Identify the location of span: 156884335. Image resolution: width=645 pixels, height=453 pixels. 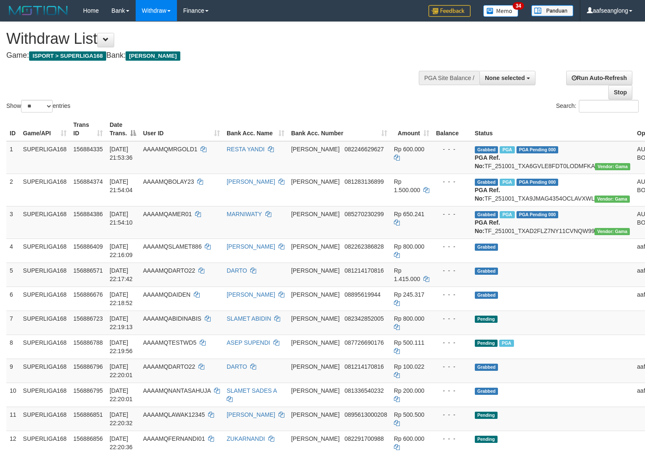
(88, 149).